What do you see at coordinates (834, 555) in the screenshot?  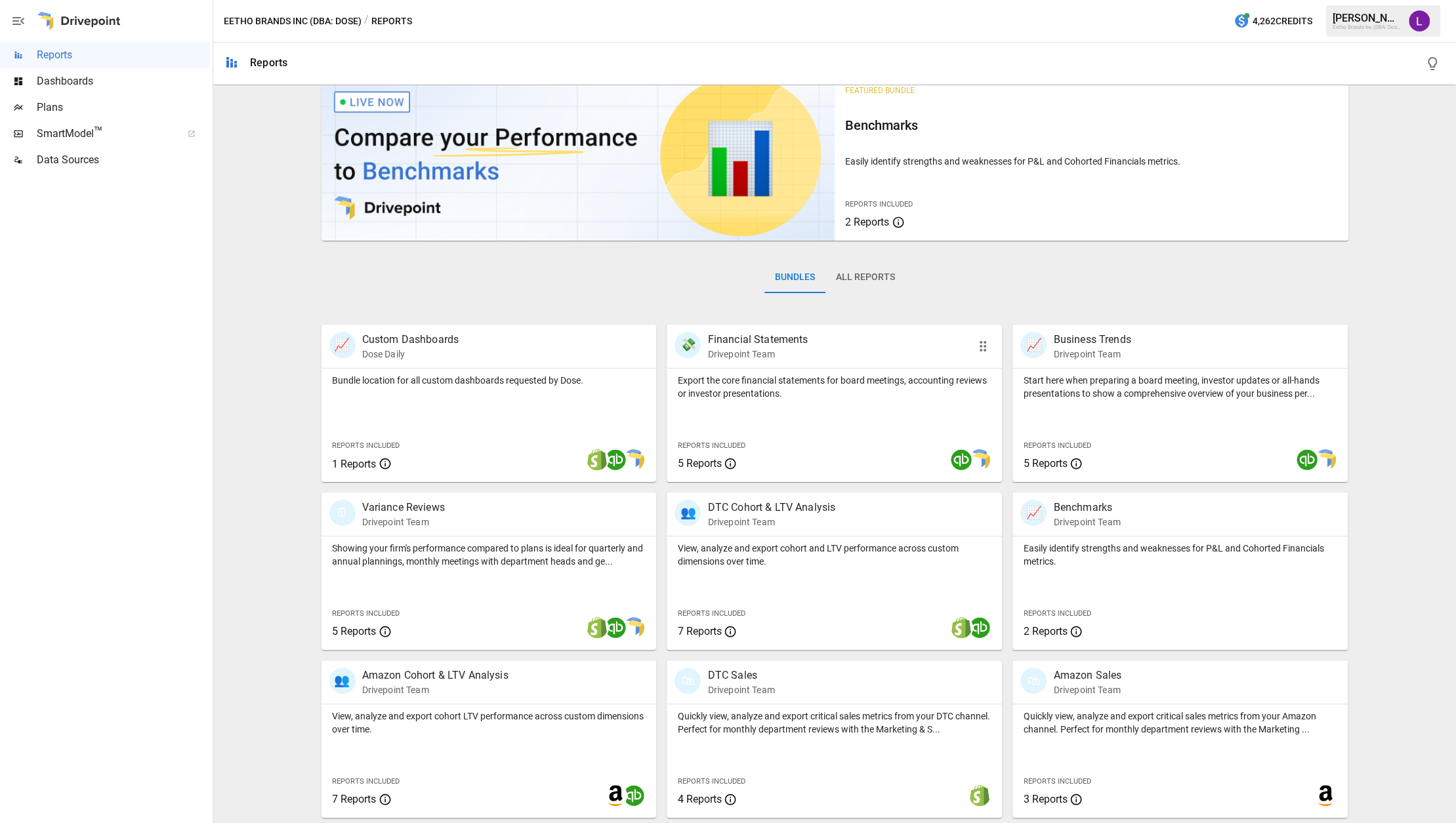 I see `p: View, analyze and export cohort and LTV performance across custom dimensions over time.` at bounding box center [834, 555].